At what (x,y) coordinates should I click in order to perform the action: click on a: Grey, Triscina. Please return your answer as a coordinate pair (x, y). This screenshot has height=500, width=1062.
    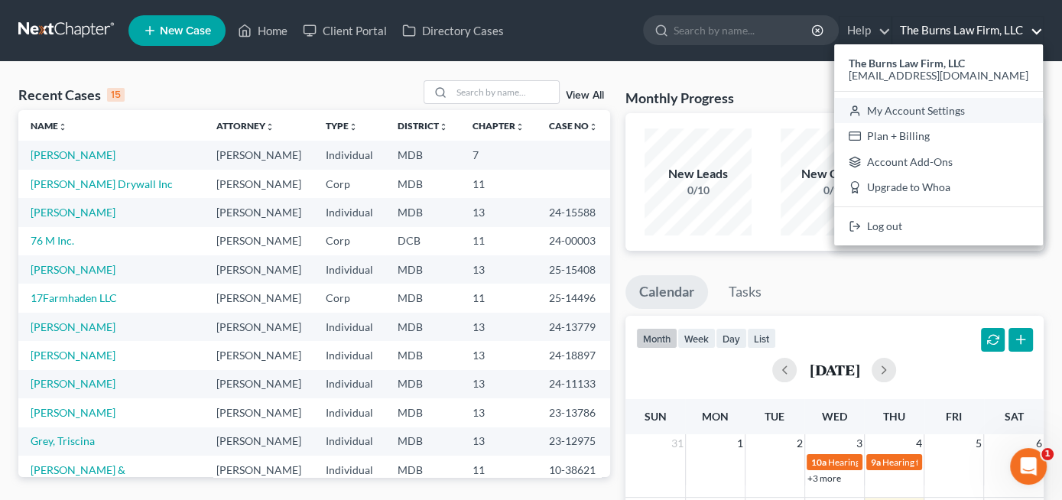
    Looking at the image, I should click on (63, 440).